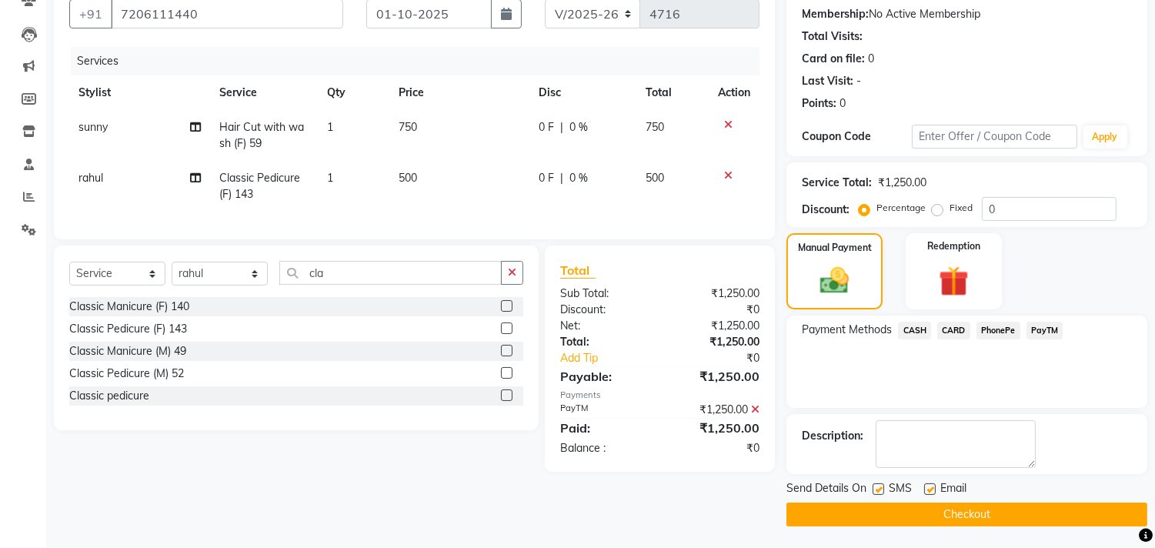 The height and width of the screenshot is (548, 1155). Describe the element at coordinates (613, 358) in the screenshot. I see `a: Add Tip` at that location.